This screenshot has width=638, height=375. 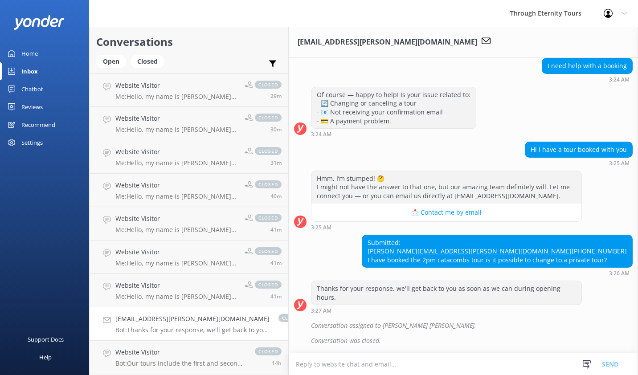 I want to click on span: Sep 05 2025 01:54pm (UTC +02:00) Europe/Amsterdam, so click(x=276, y=96).